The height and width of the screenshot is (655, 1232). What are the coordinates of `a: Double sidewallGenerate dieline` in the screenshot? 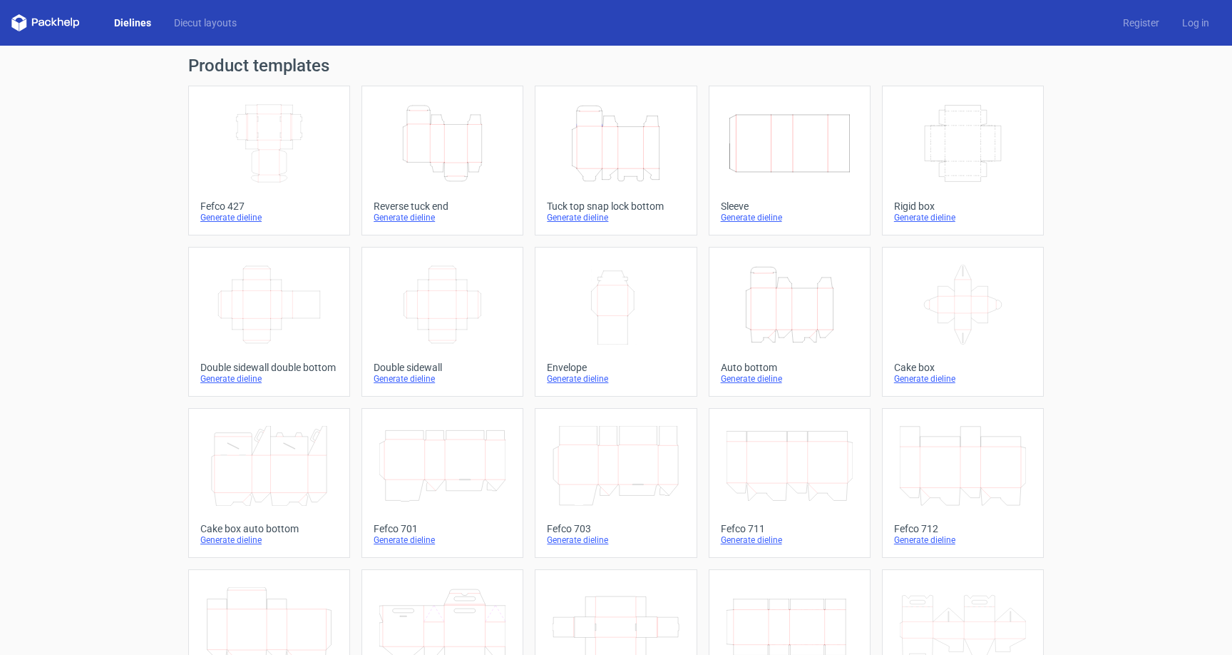 It's located at (442, 322).